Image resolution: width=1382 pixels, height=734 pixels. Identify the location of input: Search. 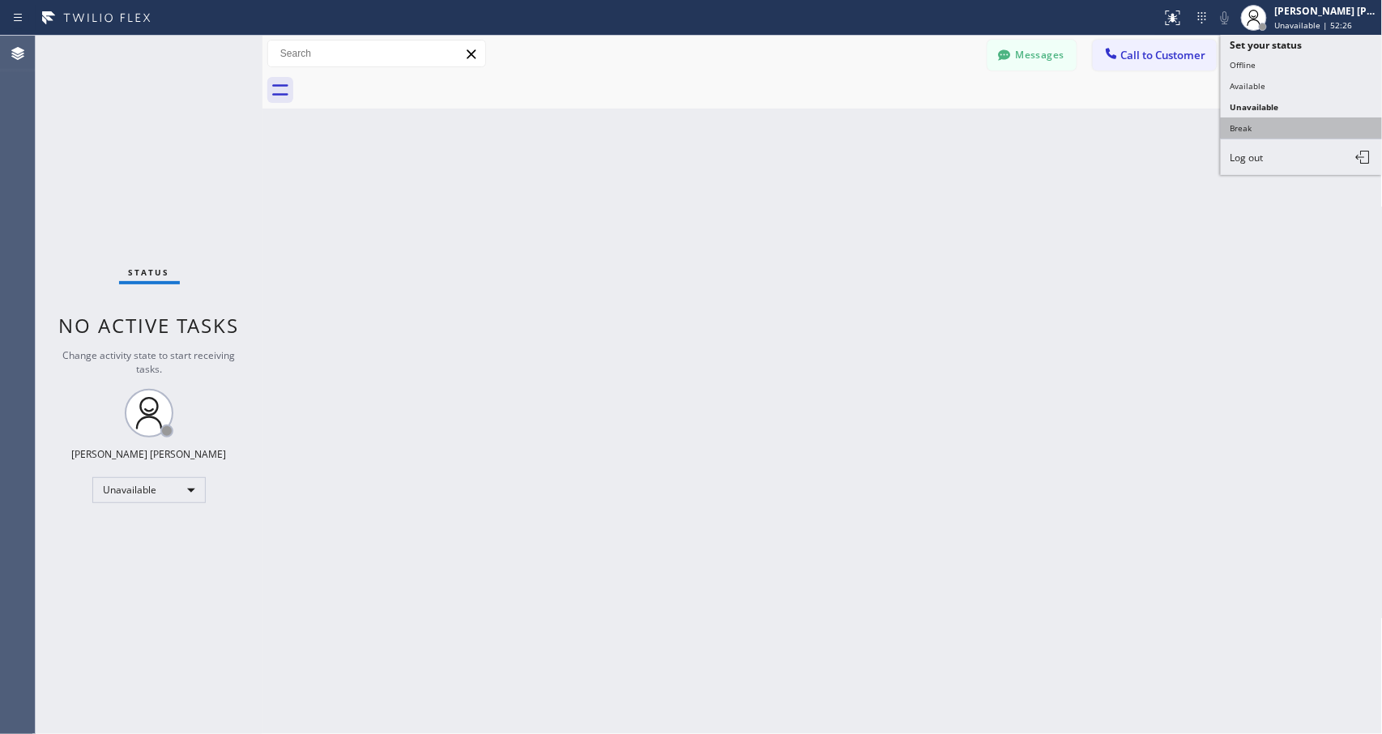
(377, 53).